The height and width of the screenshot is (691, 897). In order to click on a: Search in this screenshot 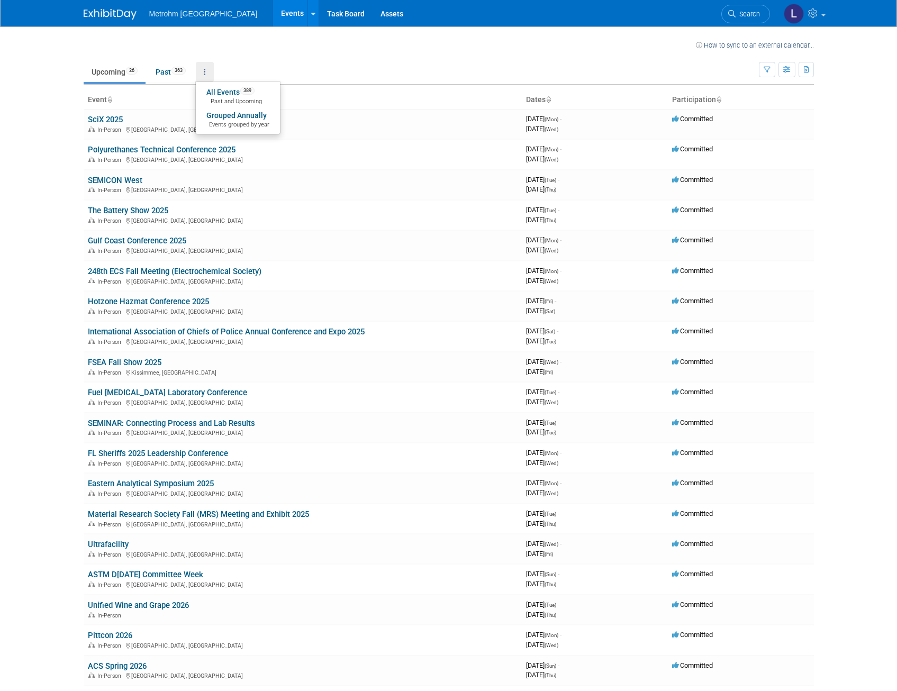, I will do `click(745, 14)`.